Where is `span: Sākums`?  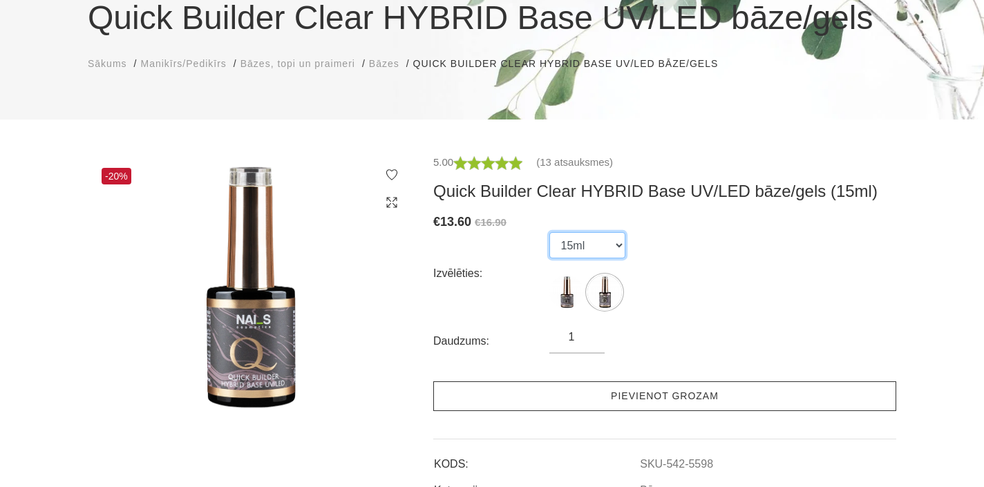
span: Sākums is located at coordinates (107, 64).